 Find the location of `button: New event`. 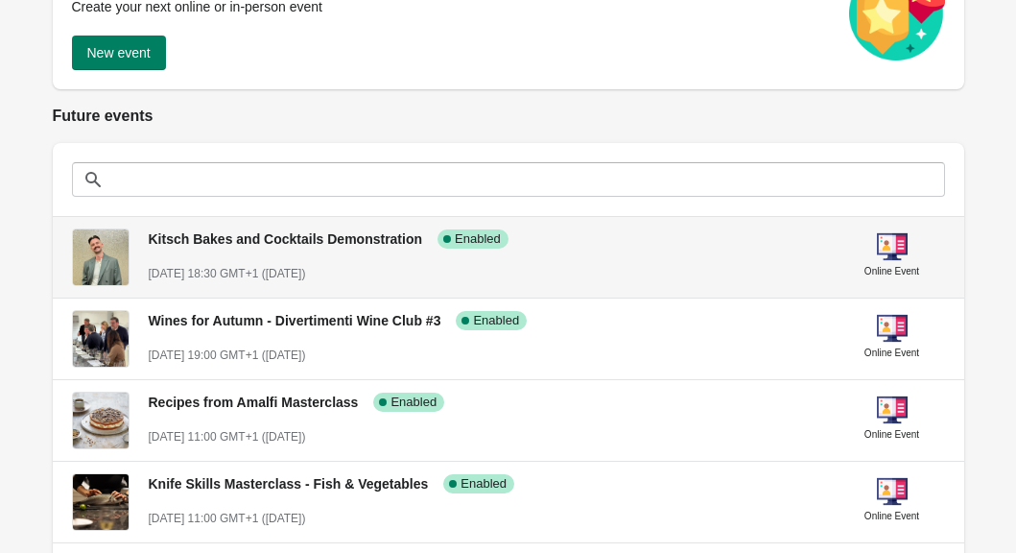

button: New event is located at coordinates (119, 53).